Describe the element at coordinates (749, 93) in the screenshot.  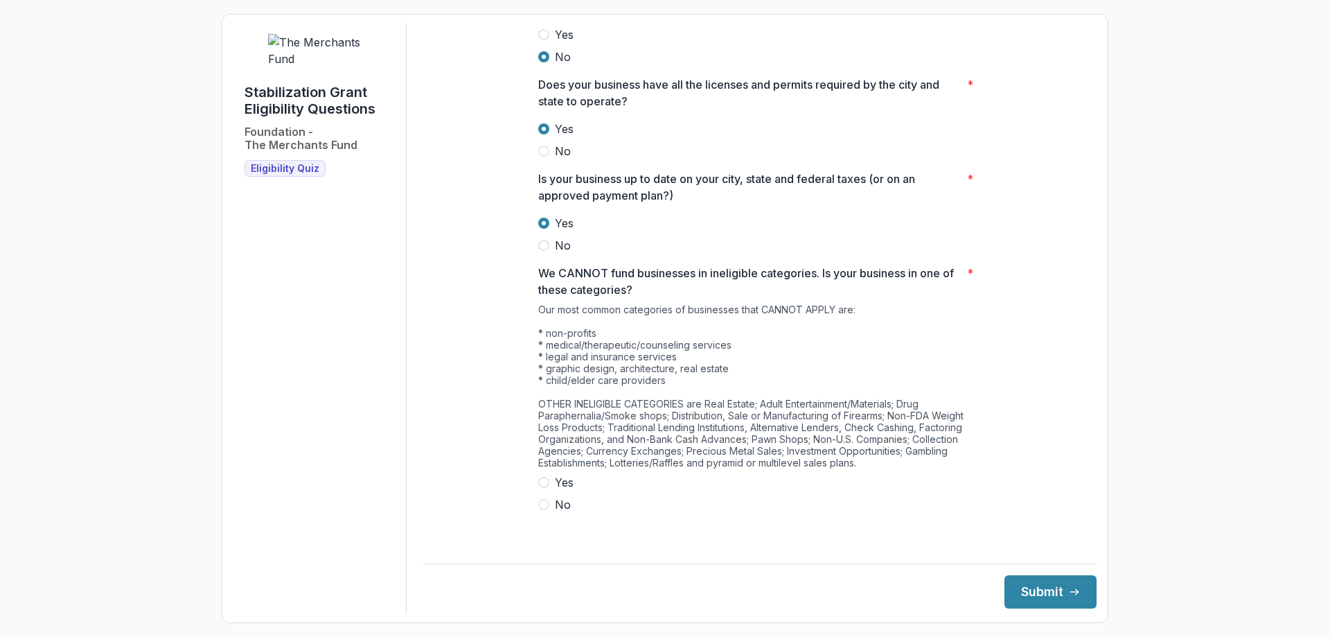
I see `p: Does your business have all the licenses and permits required by the city and state to operate?` at that location.